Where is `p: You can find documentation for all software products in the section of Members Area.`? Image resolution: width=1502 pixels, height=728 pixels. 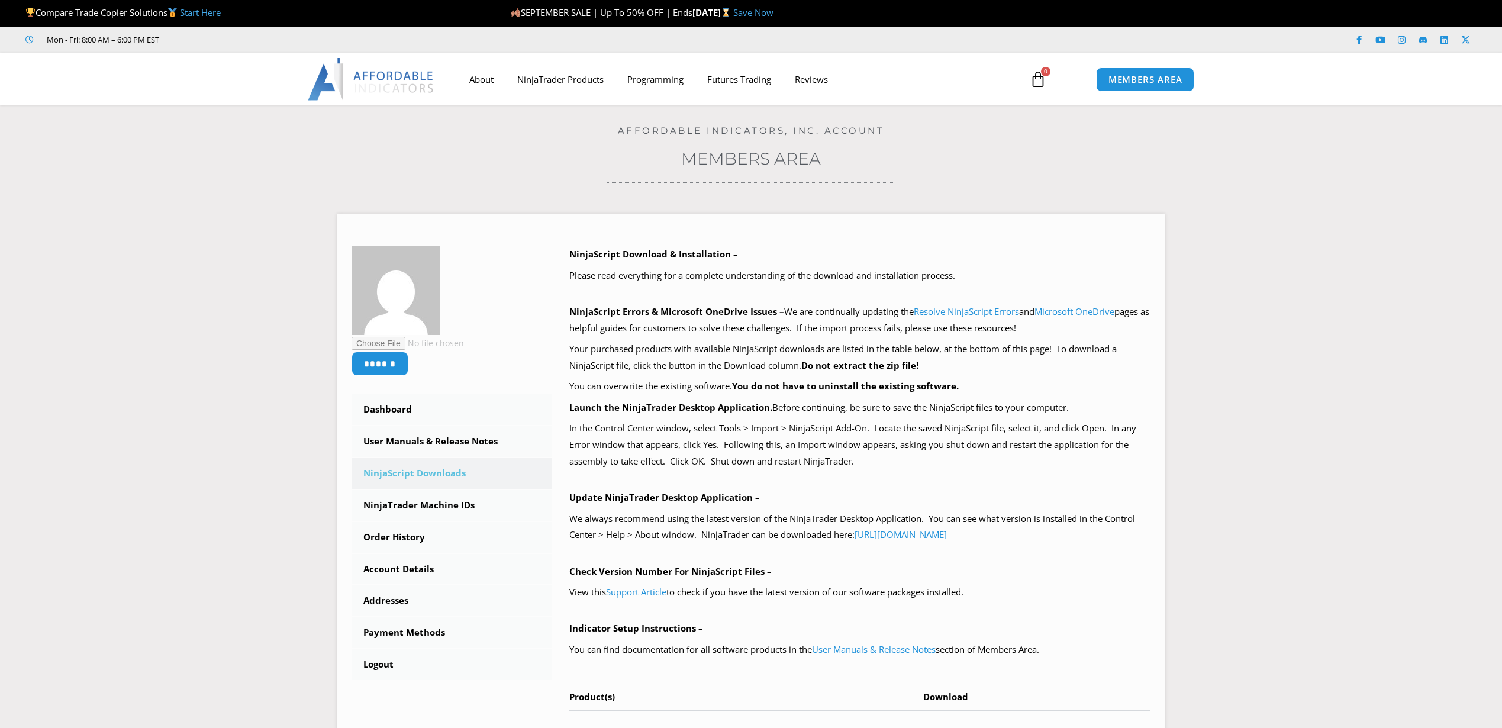 p: You can find documentation for all software products in the section of Members Area. is located at coordinates (860, 650).